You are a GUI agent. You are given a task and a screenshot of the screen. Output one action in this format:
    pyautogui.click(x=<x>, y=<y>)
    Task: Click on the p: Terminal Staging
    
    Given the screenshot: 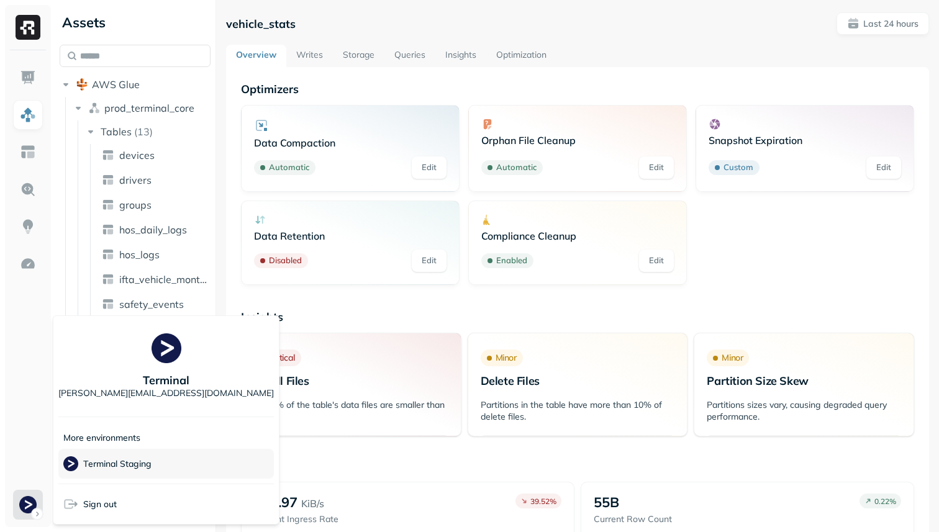 What is the action you would take?
    pyautogui.click(x=117, y=464)
    